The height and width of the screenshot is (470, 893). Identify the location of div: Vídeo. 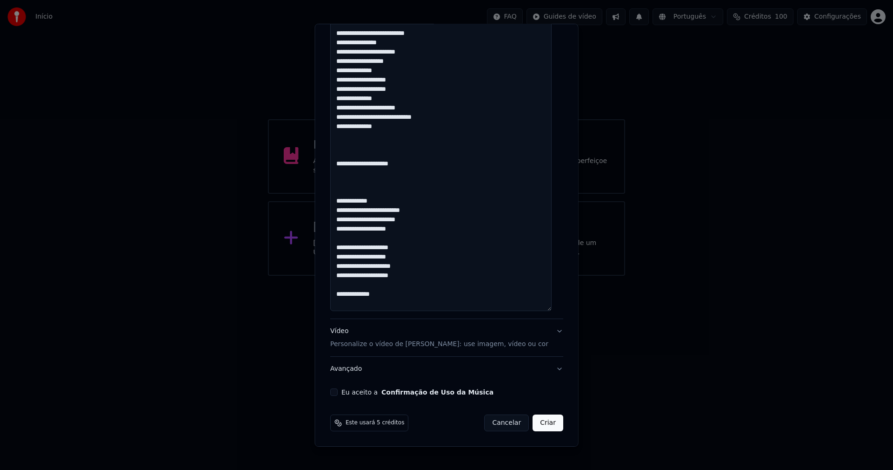
(439, 337).